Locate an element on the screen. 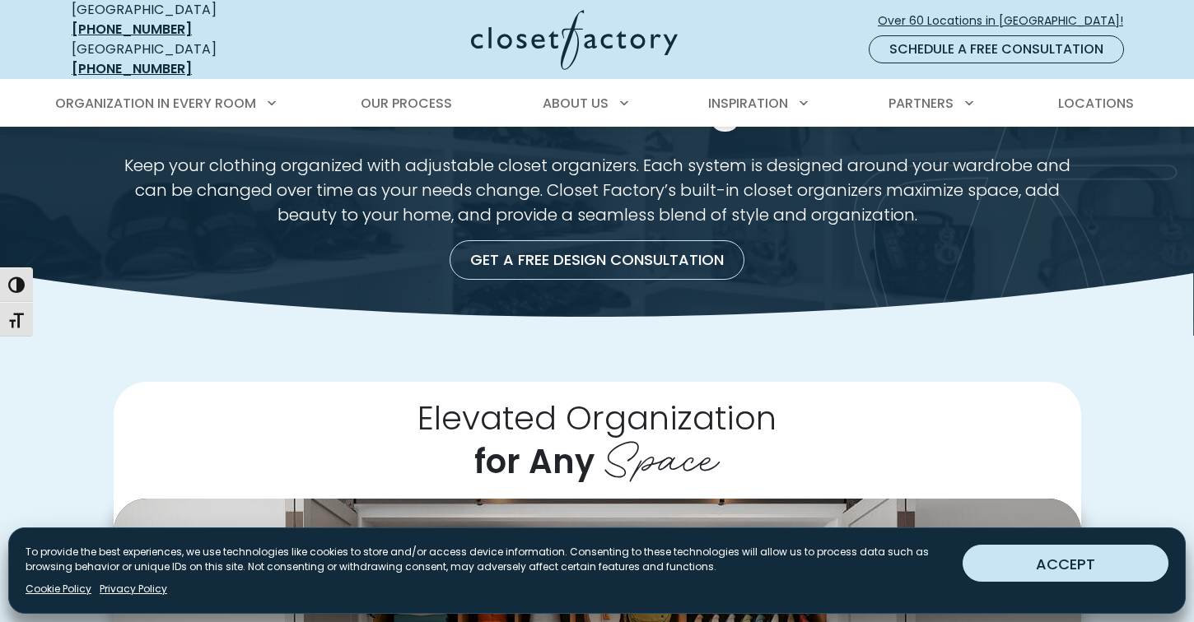  span: Inspiration is located at coordinates (748, 103).